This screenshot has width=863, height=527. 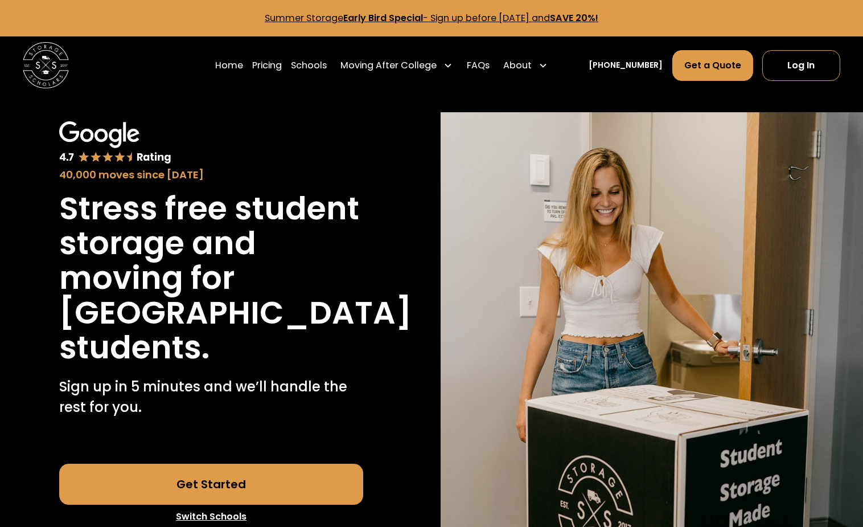 What do you see at coordinates (267, 65) in the screenshot?
I see `a: Pricing` at bounding box center [267, 65].